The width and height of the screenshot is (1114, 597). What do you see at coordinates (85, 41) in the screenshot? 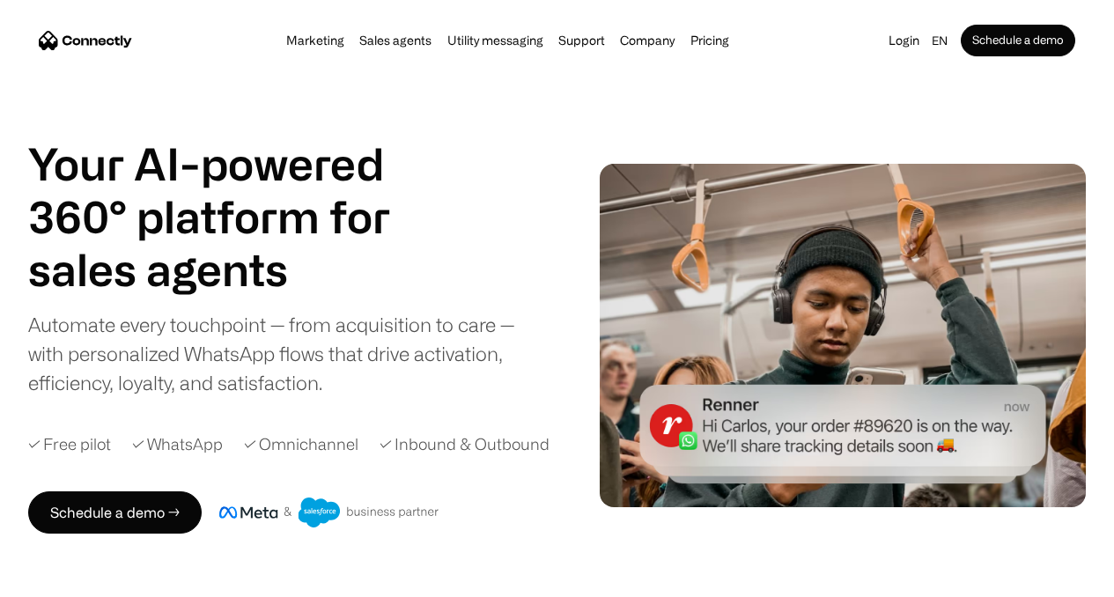
I see `a: home` at bounding box center [85, 41].